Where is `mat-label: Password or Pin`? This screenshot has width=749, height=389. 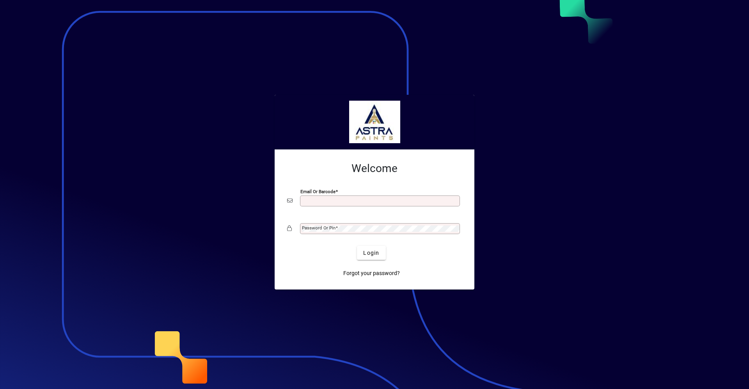 mat-label: Password or Pin is located at coordinates (319, 228).